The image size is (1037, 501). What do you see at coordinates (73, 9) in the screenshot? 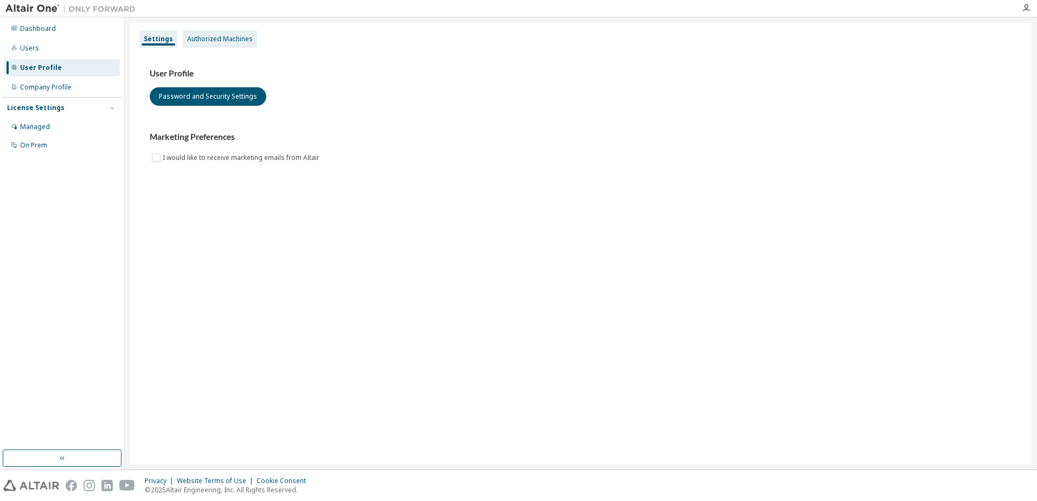
I see `img: Altair One` at bounding box center [73, 9].